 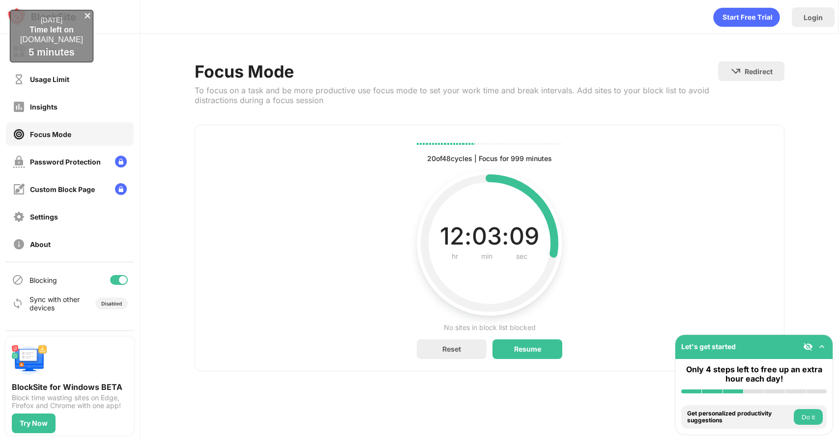 I want to click on div: Get personalized productivity suggestions, so click(x=739, y=417).